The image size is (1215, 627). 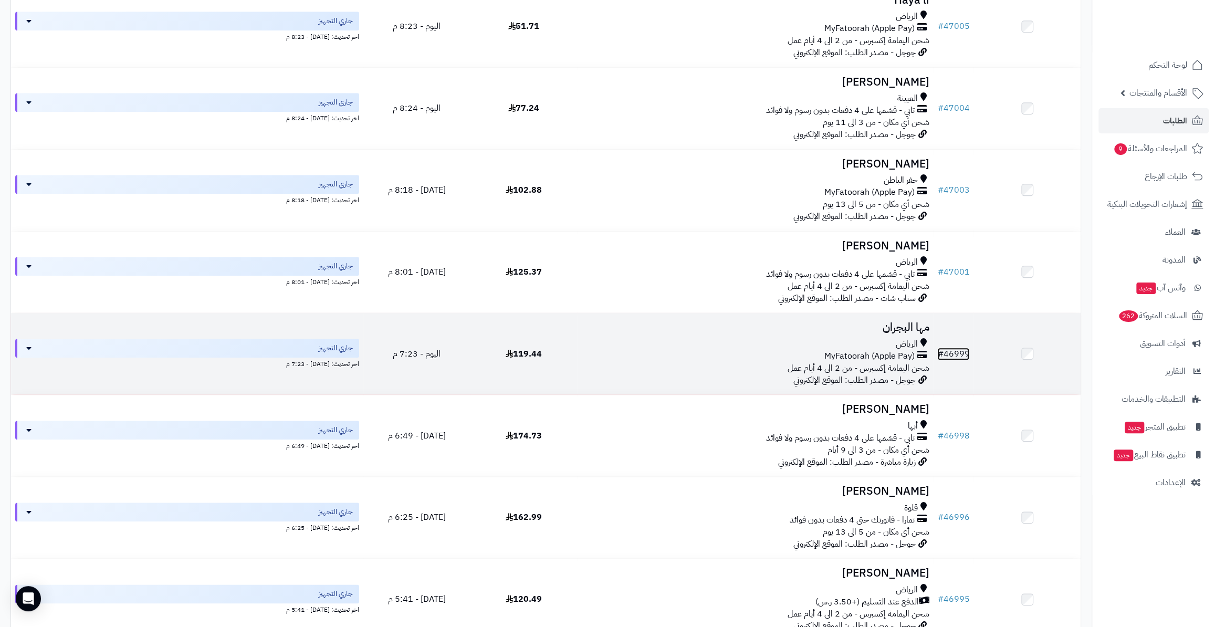 I want to click on span: تطبيق نقاط البيع, so click(x=1149, y=455).